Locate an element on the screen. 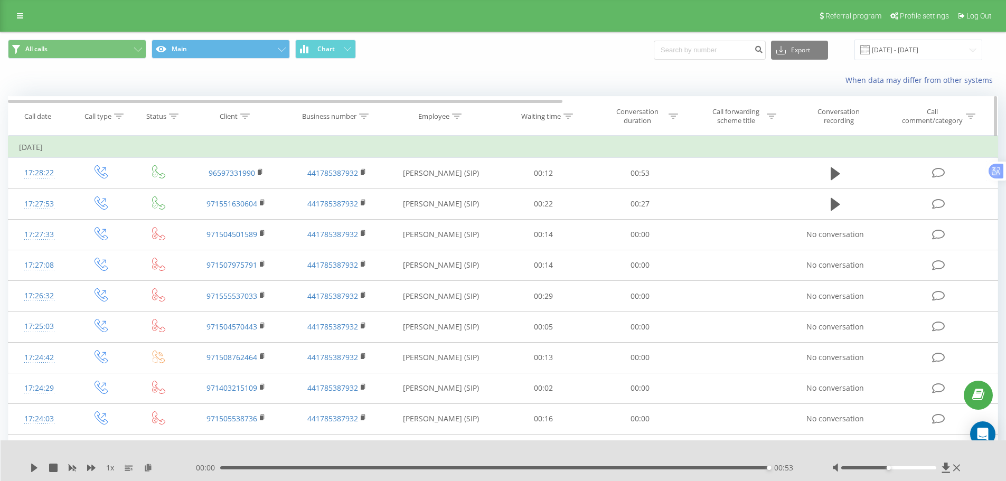  div: Status is located at coordinates (156, 116).